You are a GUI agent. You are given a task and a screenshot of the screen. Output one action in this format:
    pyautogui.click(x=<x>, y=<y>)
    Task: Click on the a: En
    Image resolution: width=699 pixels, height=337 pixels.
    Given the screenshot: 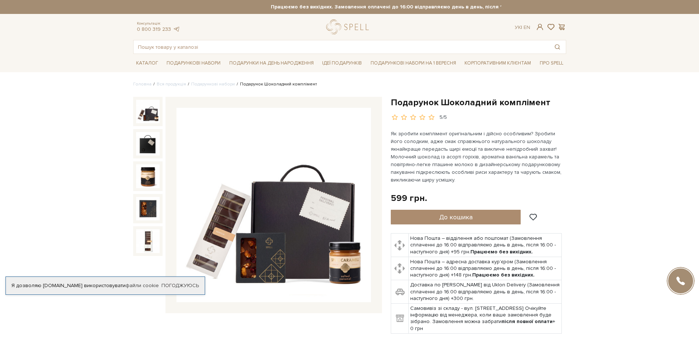 What is the action you would take?
    pyautogui.click(x=527, y=27)
    